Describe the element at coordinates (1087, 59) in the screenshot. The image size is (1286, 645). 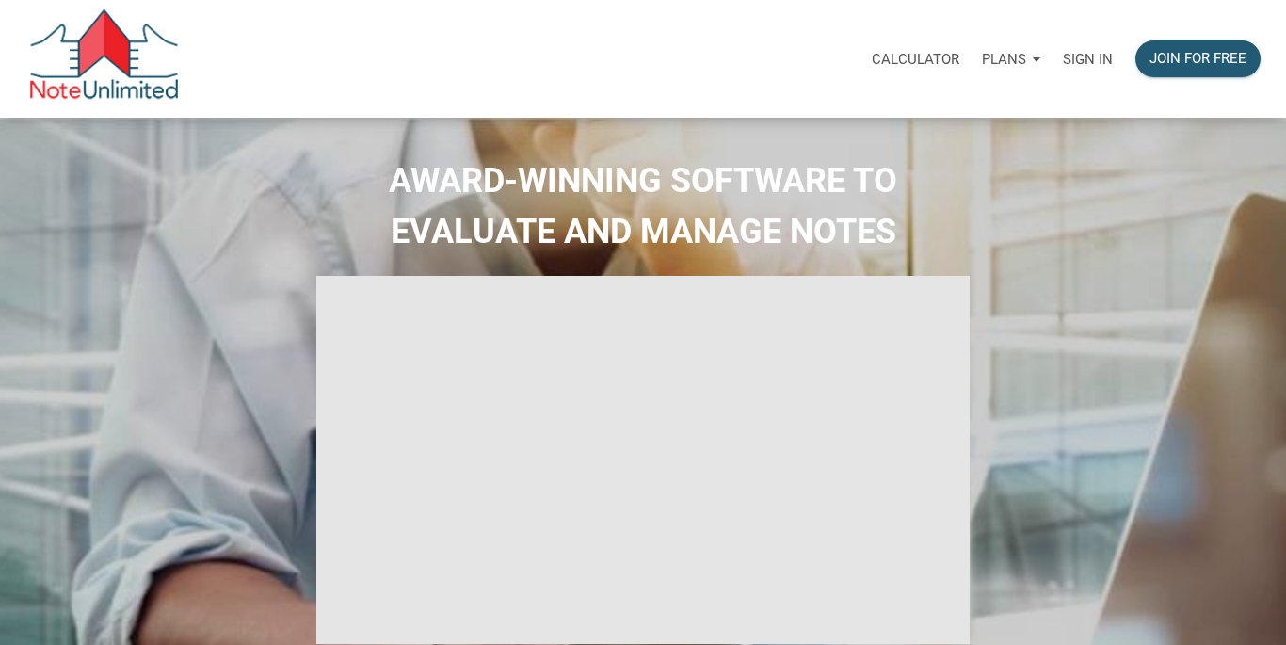
I see `p: Sign in` at that location.